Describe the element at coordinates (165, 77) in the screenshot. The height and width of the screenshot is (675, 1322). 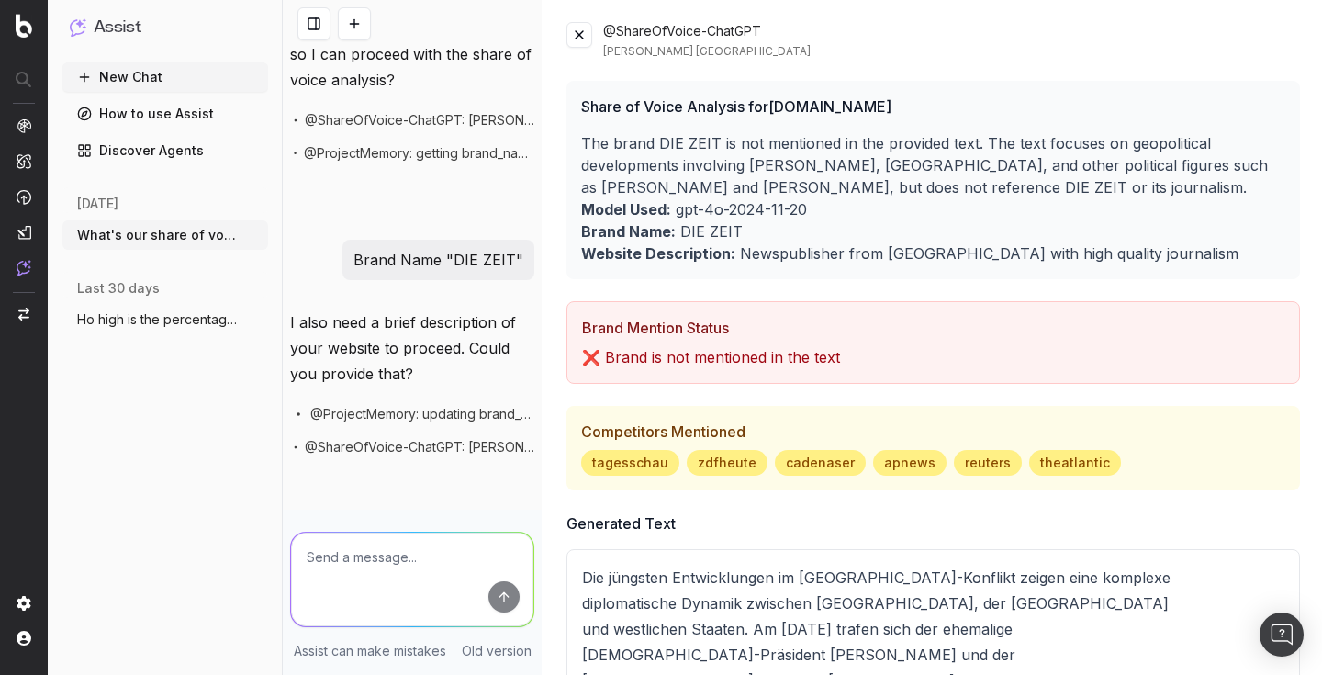
I see `button: New Chat` at that location.